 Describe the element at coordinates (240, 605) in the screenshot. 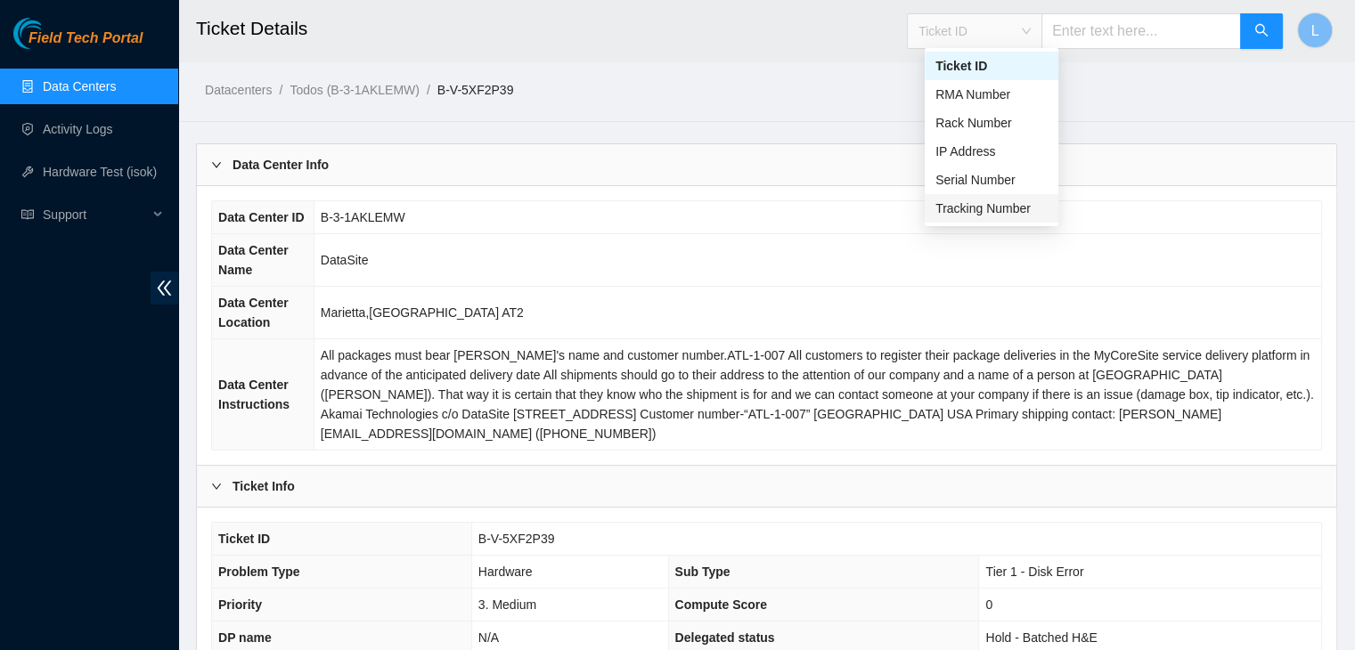

I see `span: Priority` at that location.